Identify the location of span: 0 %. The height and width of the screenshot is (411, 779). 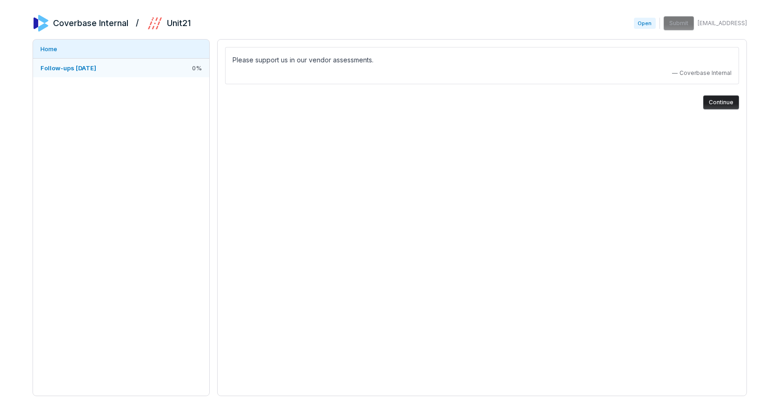
(197, 68).